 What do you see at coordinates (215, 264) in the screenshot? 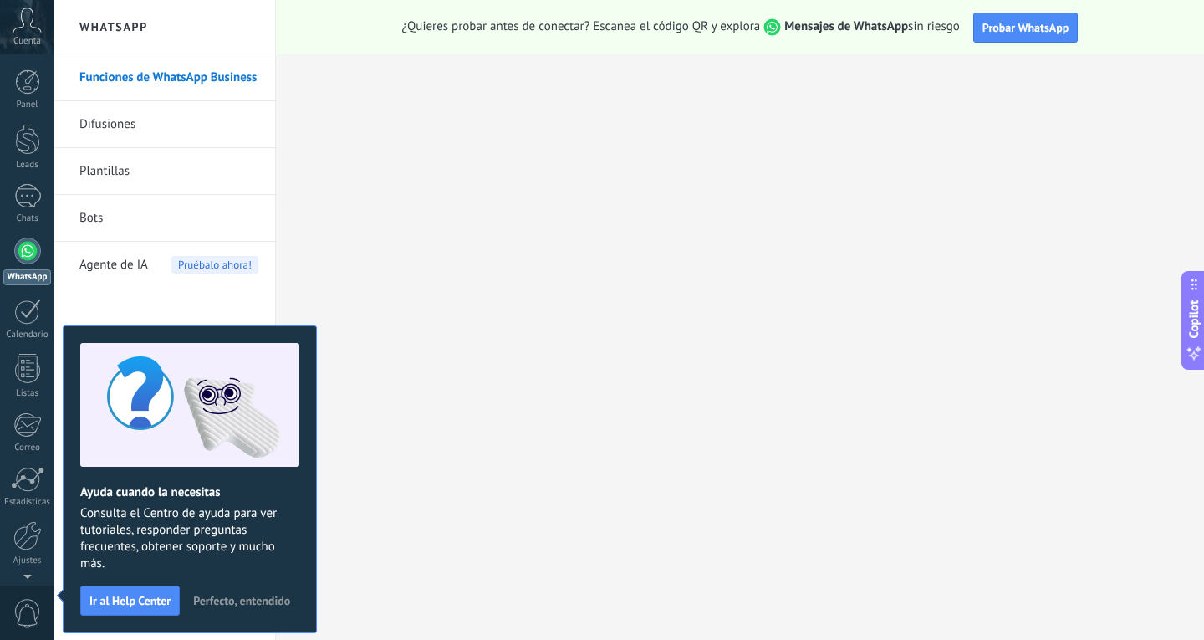
I see `span: Pruébalo ahora!` at bounding box center [215, 264].